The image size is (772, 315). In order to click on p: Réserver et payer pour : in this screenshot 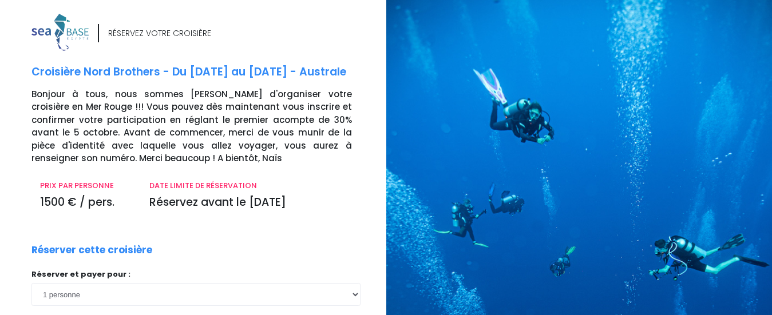, I will do `click(196, 275)`.